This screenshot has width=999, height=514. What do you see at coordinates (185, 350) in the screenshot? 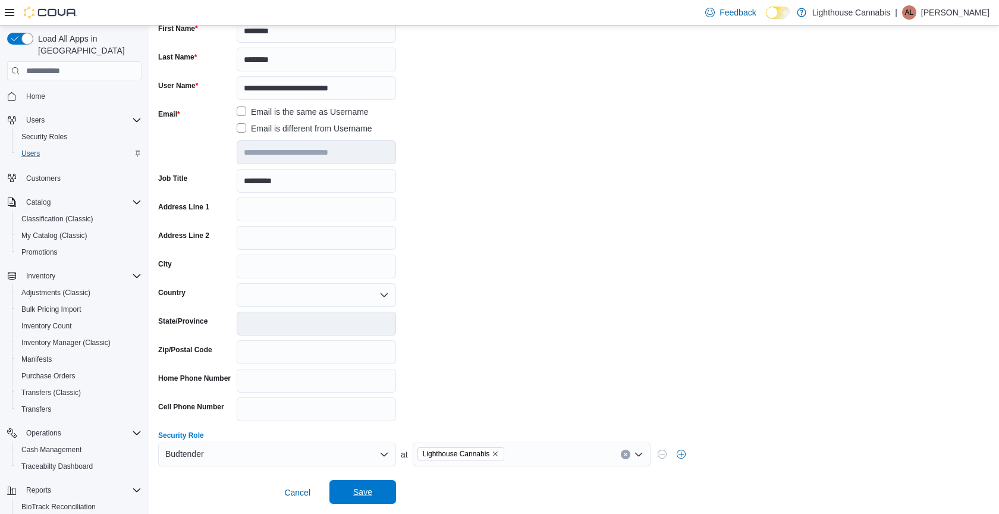
I see `label: Zip/Postal Code` at bounding box center [185, 350].